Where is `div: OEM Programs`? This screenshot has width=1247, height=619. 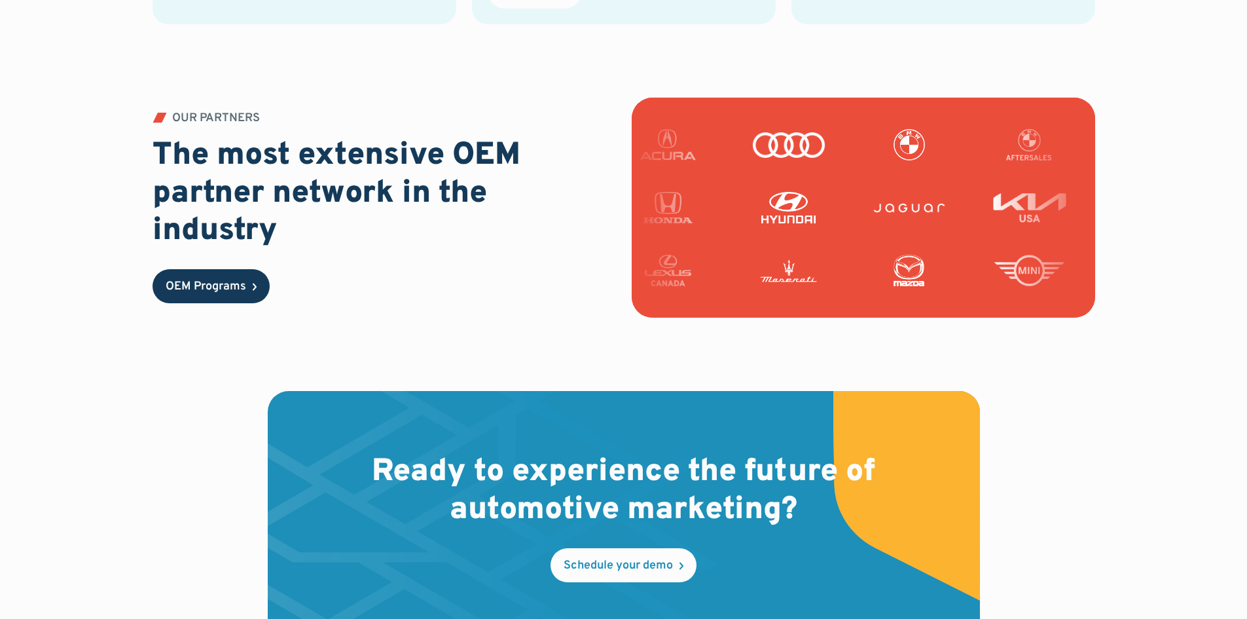
div: OEM Programs is located at coordinates (206, 287).